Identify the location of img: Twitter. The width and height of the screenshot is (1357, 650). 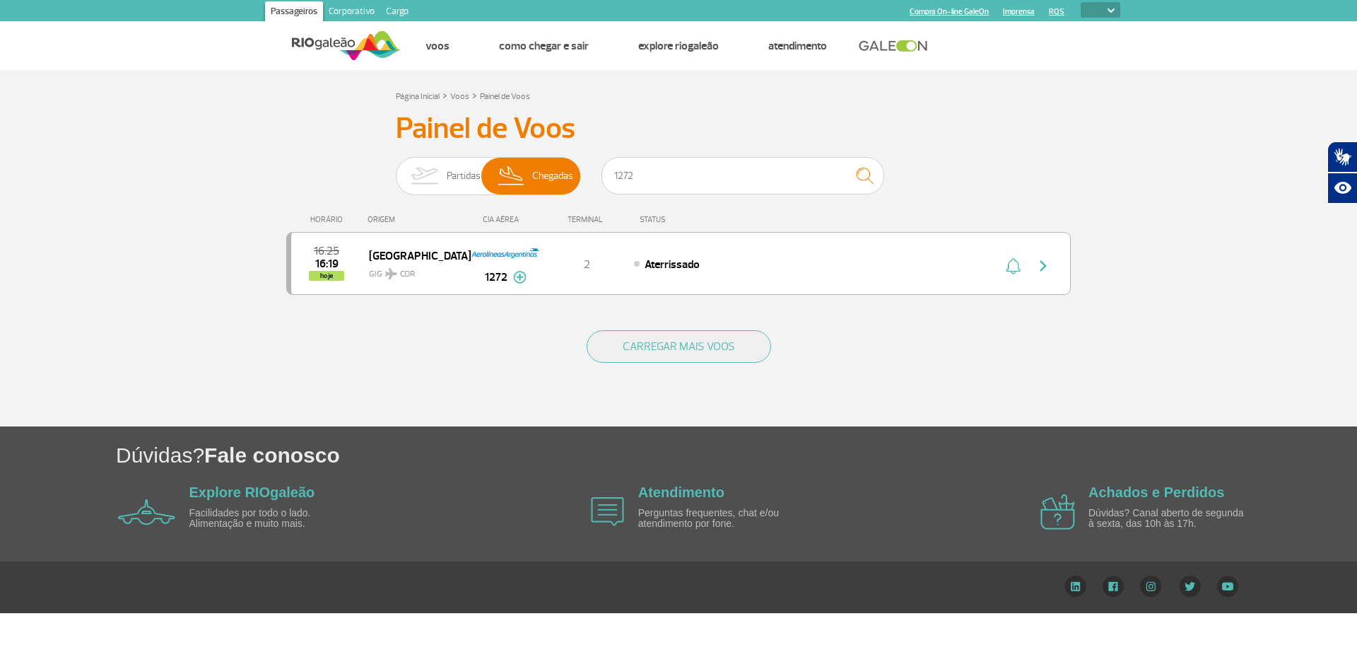
(1190, 586).